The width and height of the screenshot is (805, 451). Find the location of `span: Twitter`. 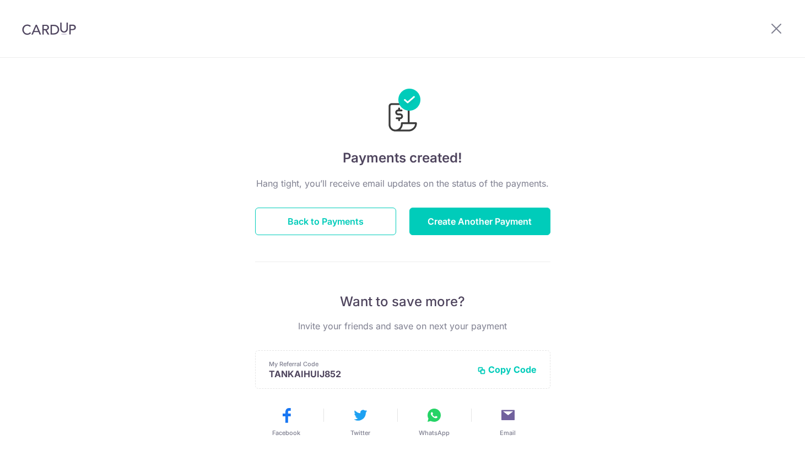

span: Twitter is located at coordinates (360, 433).